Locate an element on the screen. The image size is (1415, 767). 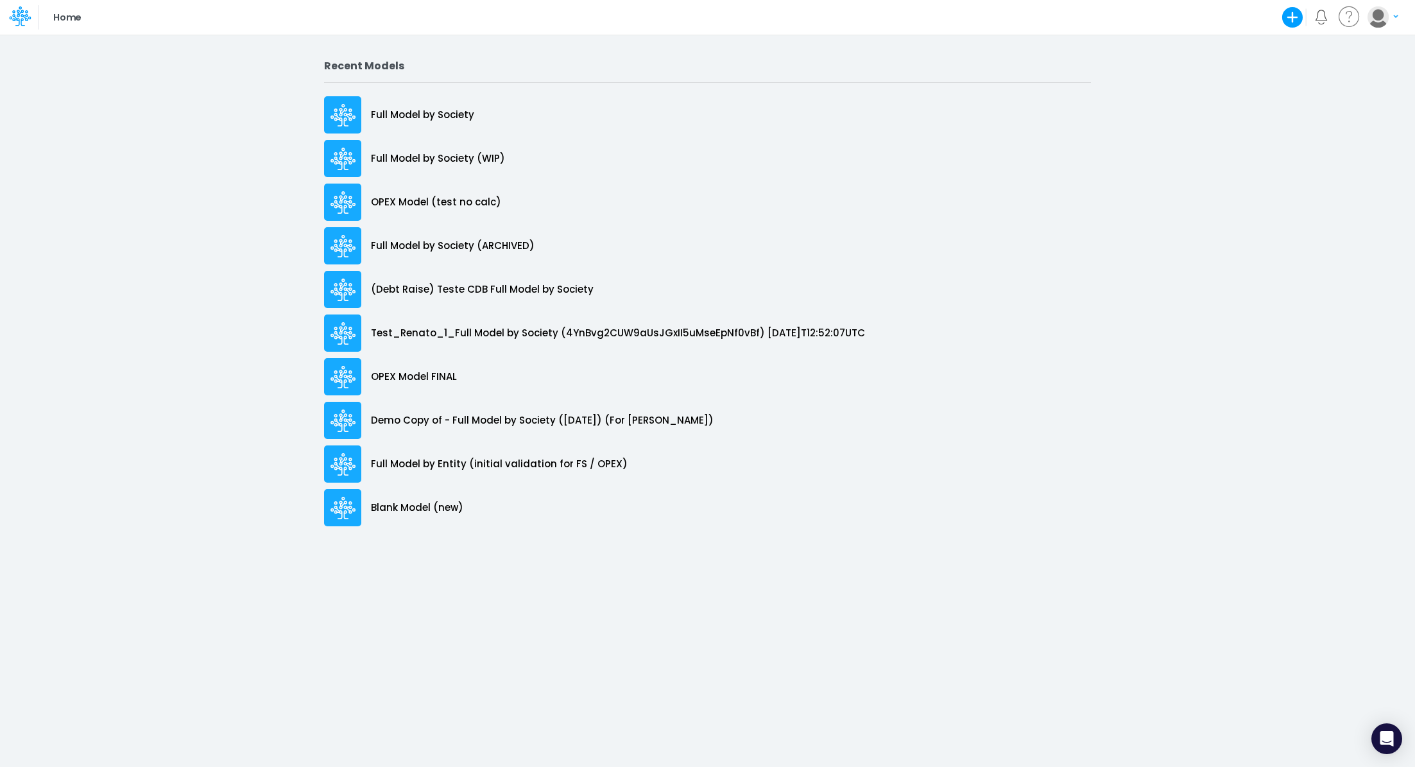
a: OPEX Model (test no calc) is located at coordinates (707, 202).